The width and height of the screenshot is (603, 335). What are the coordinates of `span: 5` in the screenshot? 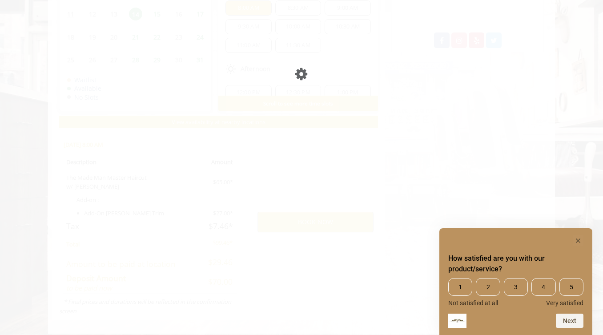 It's located at (571, 287).